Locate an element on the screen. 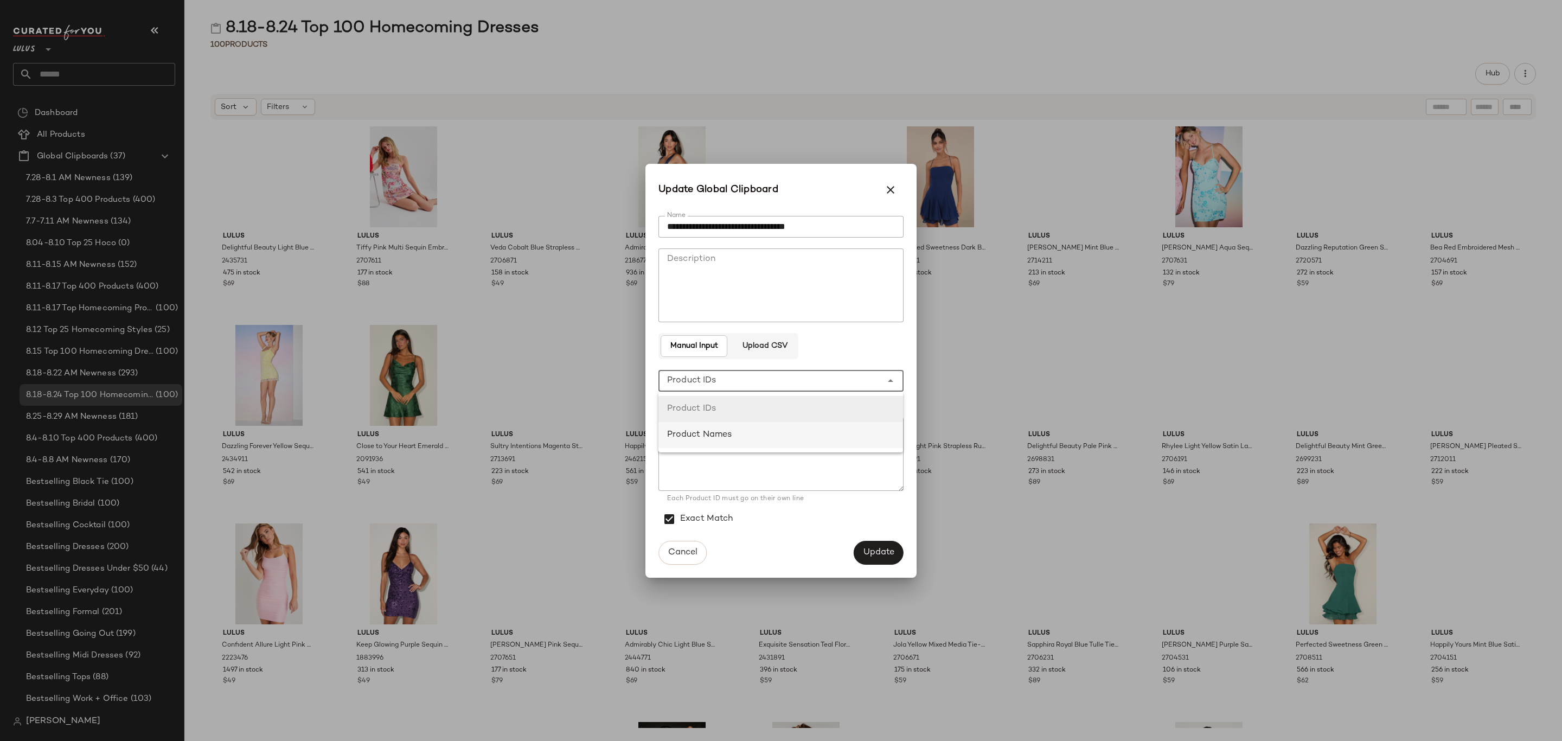 The height and width of the screenshot is (741, 1562). div: Product Names is located at coordinates (781, 435).